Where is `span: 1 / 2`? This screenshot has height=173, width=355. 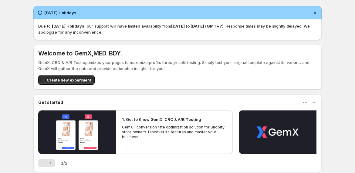
span: 1 / 2 is located at coordinates (64, 163).